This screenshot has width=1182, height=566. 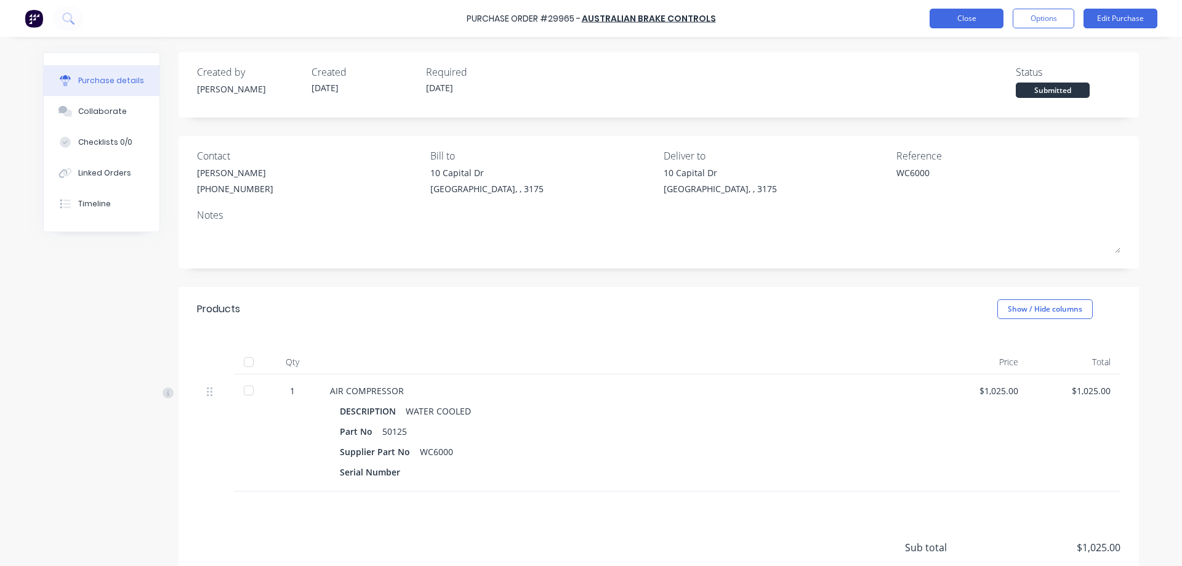 I want to click on span: $1,025.00, so click(x=1059, y=547).